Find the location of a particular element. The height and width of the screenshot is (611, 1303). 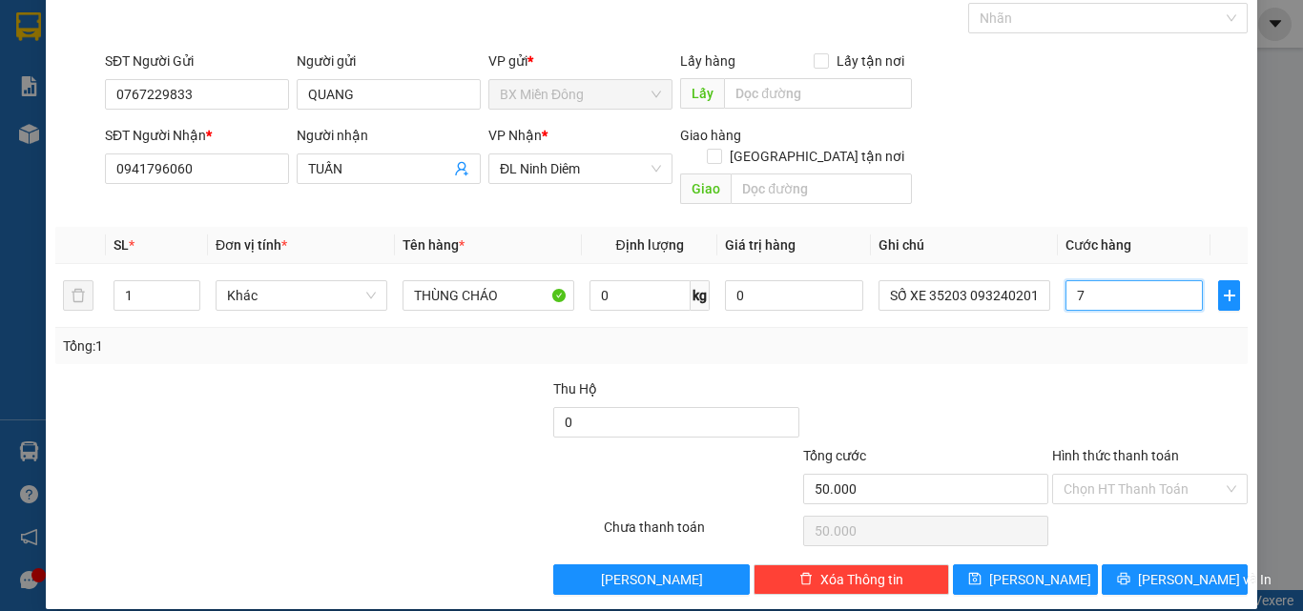

span: delete is located at coordinates (806, 580).